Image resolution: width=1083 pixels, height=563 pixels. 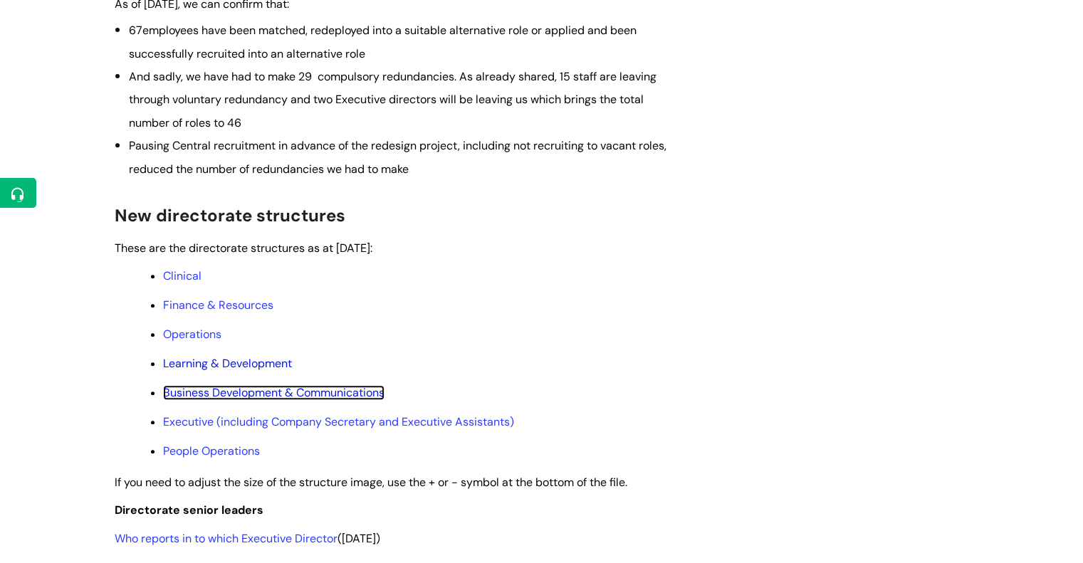 What do you see at coordinates (182, 276) in the screenshot?
I see `a: Clinical` at bounding box center [182, 276].